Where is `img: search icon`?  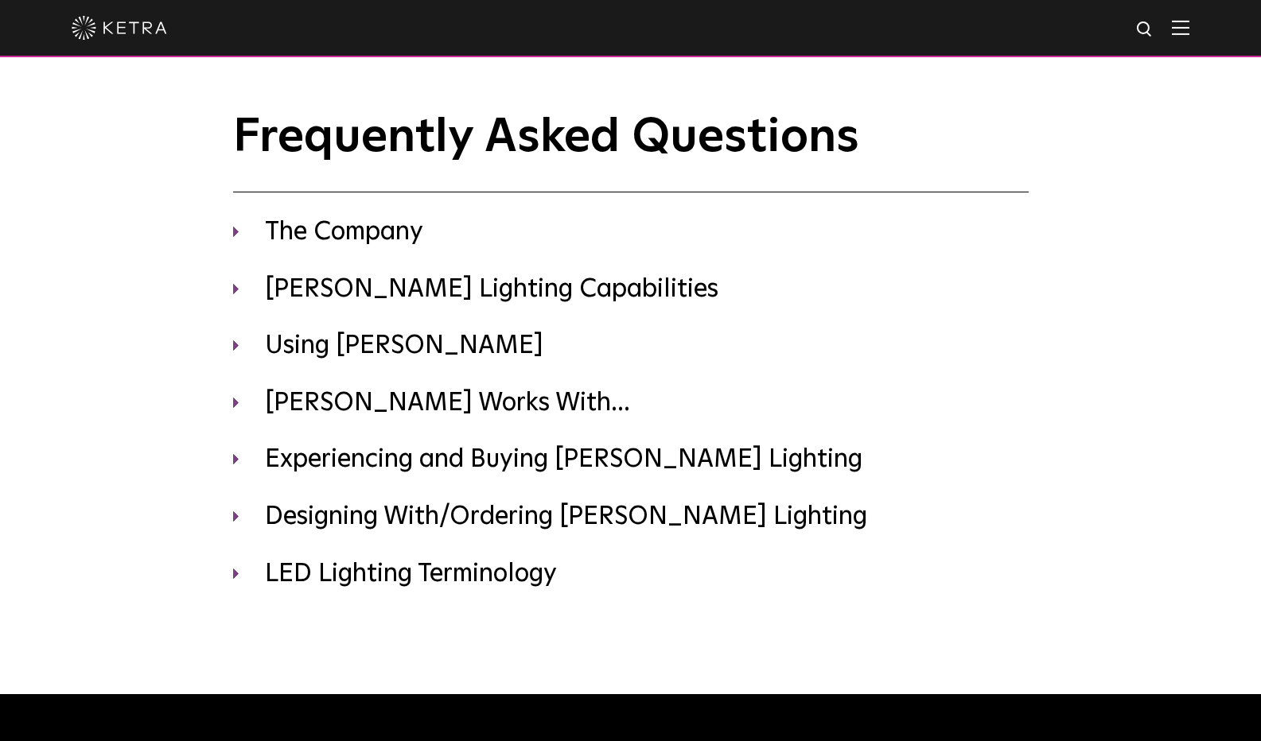 img: search icon is located at coordinates (1145, 29).